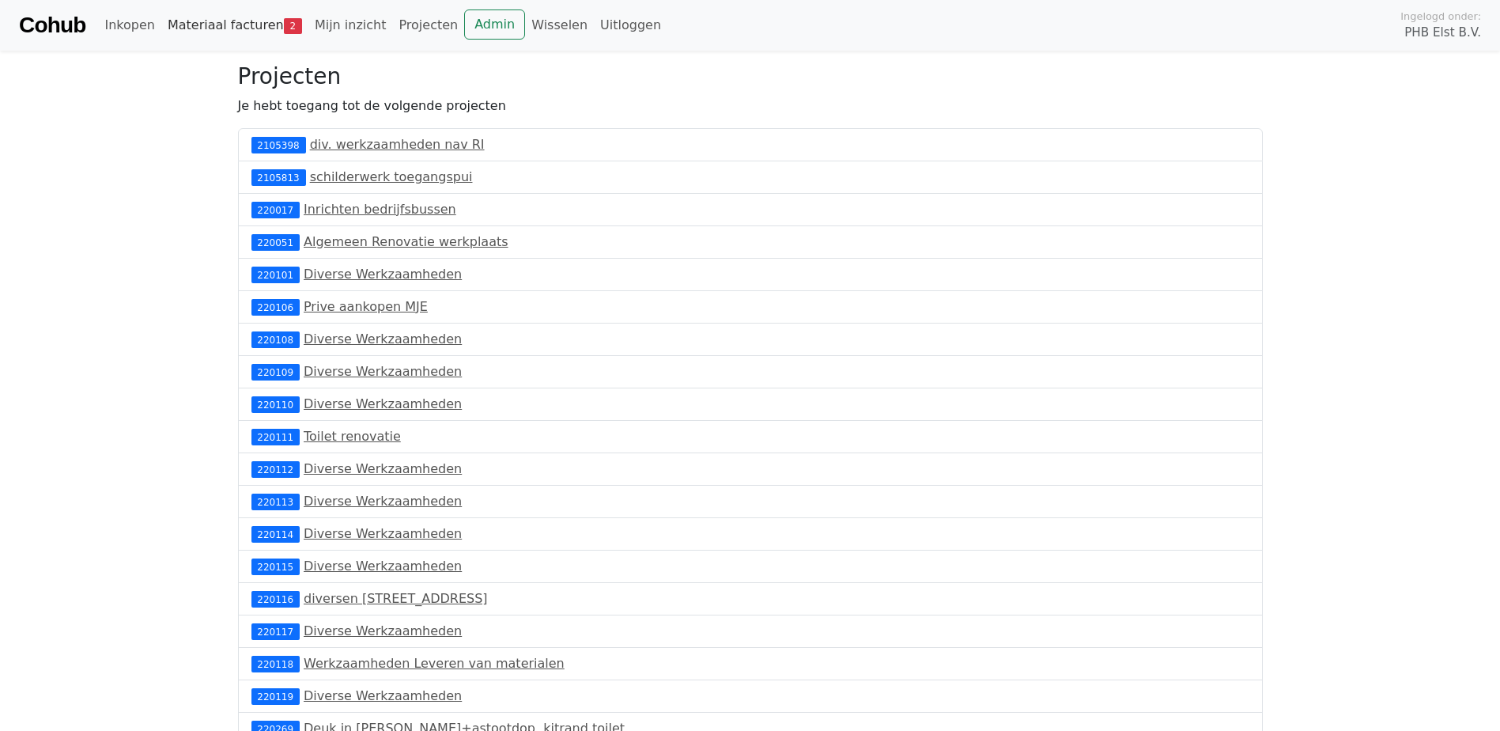 The image size is (1500, 731). I want to click on div: 220112, so click(275, 469).